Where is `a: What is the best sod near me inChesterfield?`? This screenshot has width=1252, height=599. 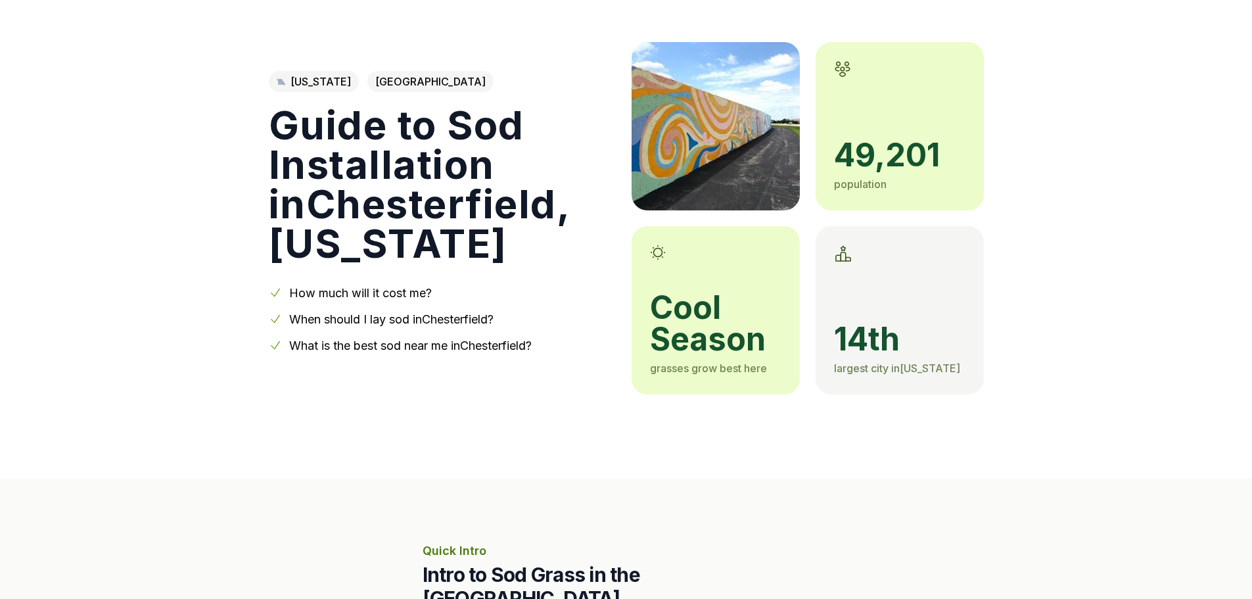 a: What is the best sod near me inChesterfield? is located at coordinates (410, 345).